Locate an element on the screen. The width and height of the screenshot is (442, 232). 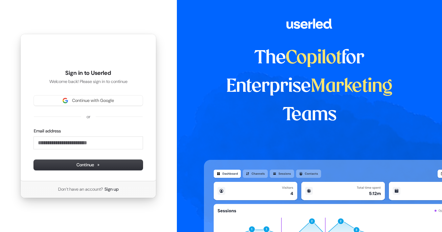
label: Email address is located at coordinates (47, 131).